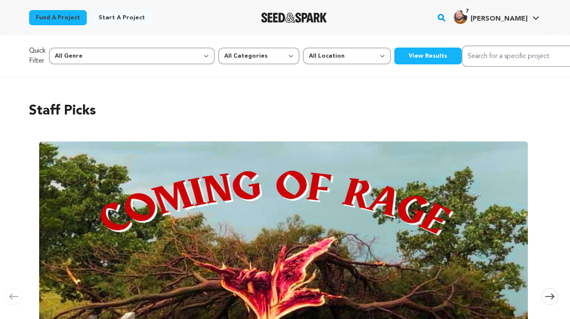 The image size is (570, 319). I want to click on img: 3853b2337ac1a245.jpg, so click(461, 17).